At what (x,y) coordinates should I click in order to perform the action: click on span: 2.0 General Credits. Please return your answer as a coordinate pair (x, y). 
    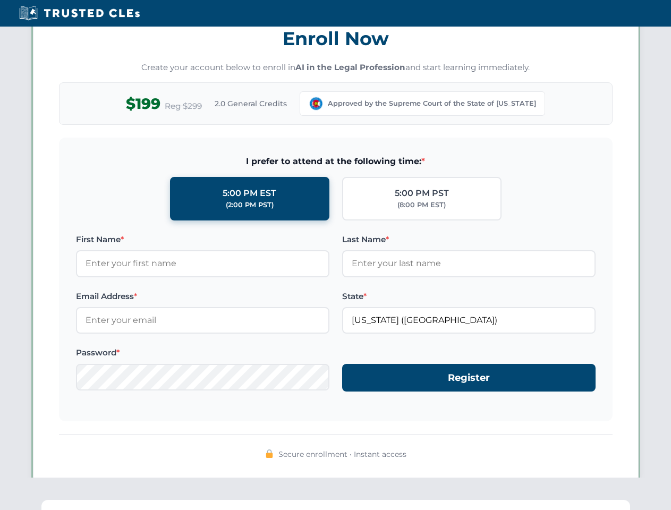
    Looking at the image, I should click on (251, 104).